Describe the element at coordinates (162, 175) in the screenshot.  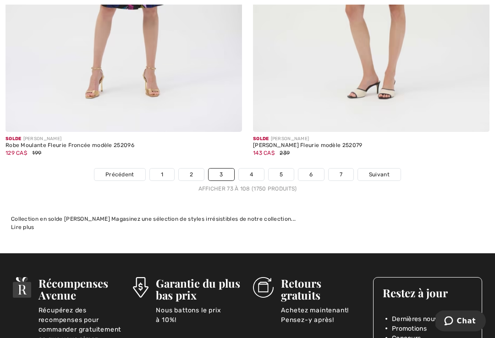
I see `a: 1` at that location.